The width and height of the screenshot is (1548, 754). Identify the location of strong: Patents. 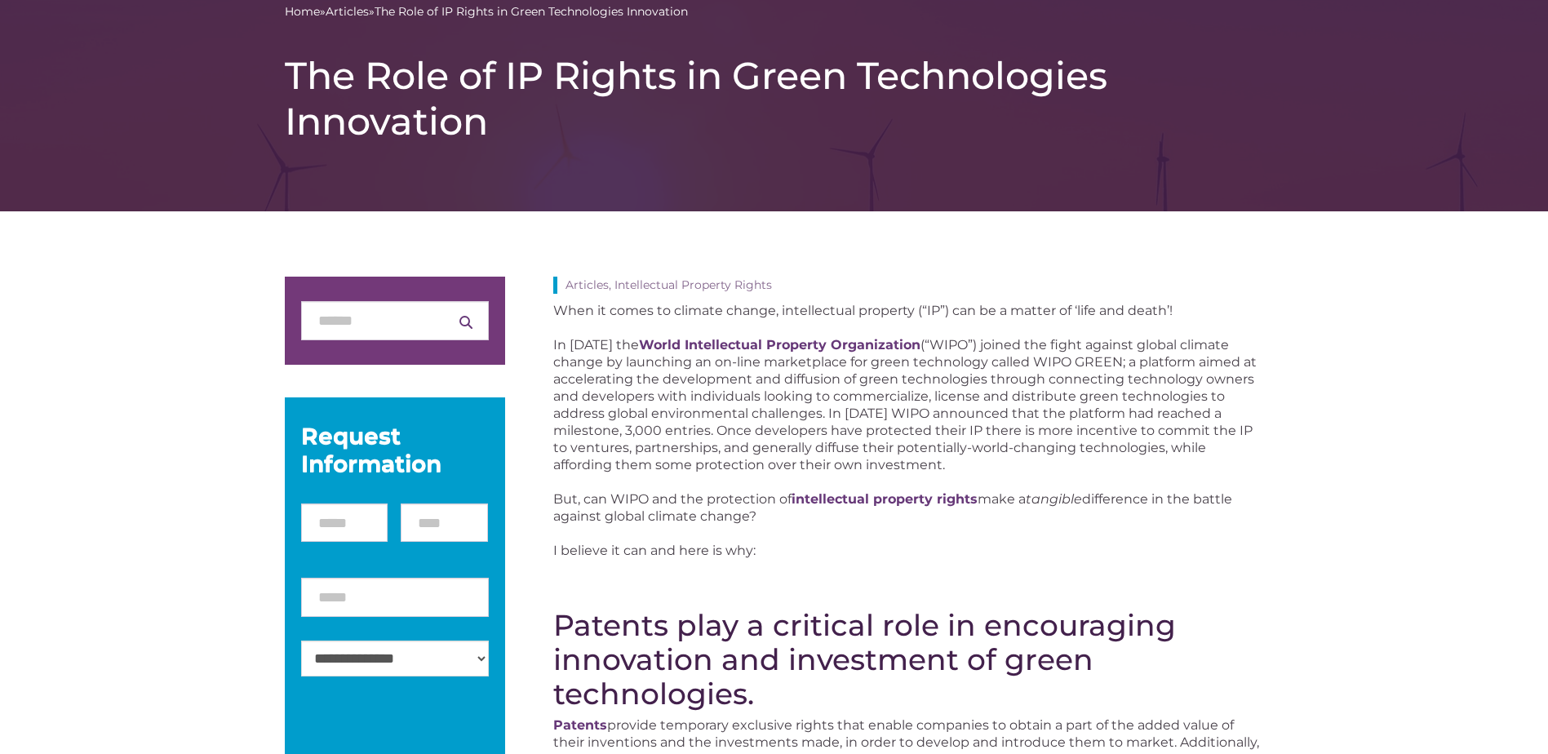
(580, 725).